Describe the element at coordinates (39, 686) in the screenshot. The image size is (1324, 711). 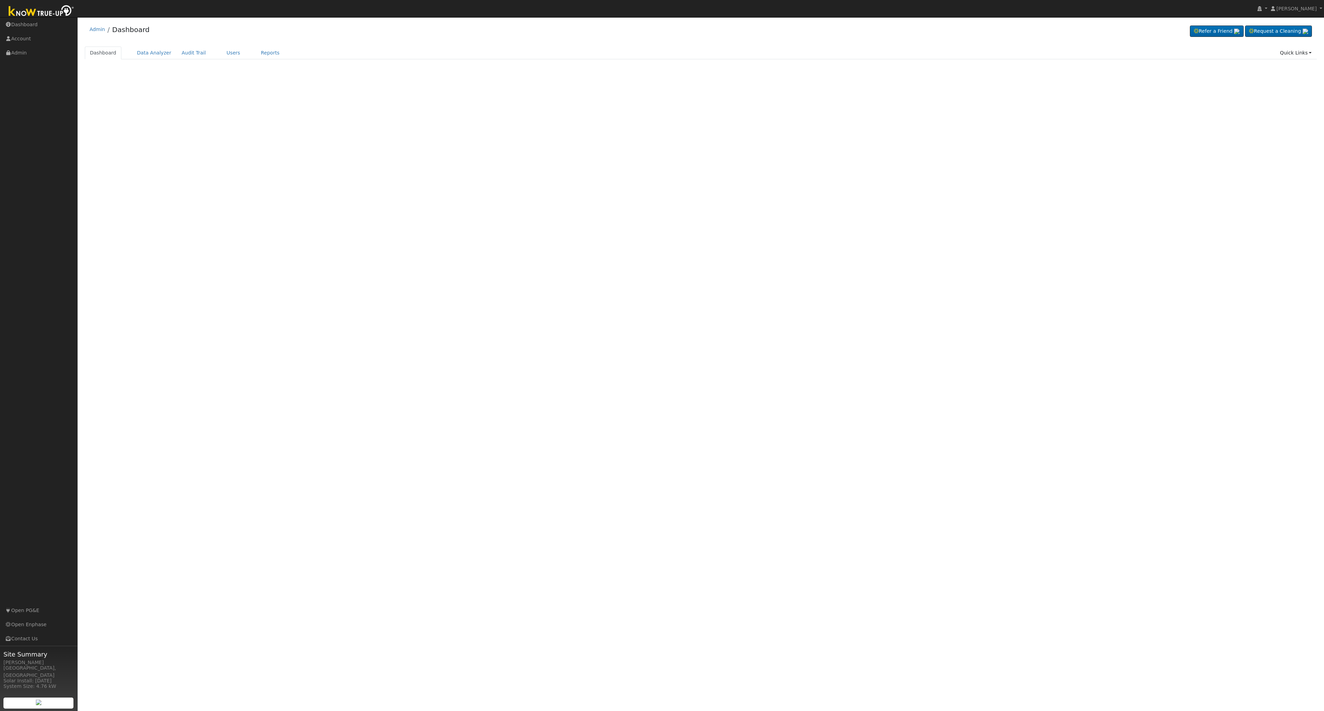
I see `div: System Size: 4.76 kW` at that location.